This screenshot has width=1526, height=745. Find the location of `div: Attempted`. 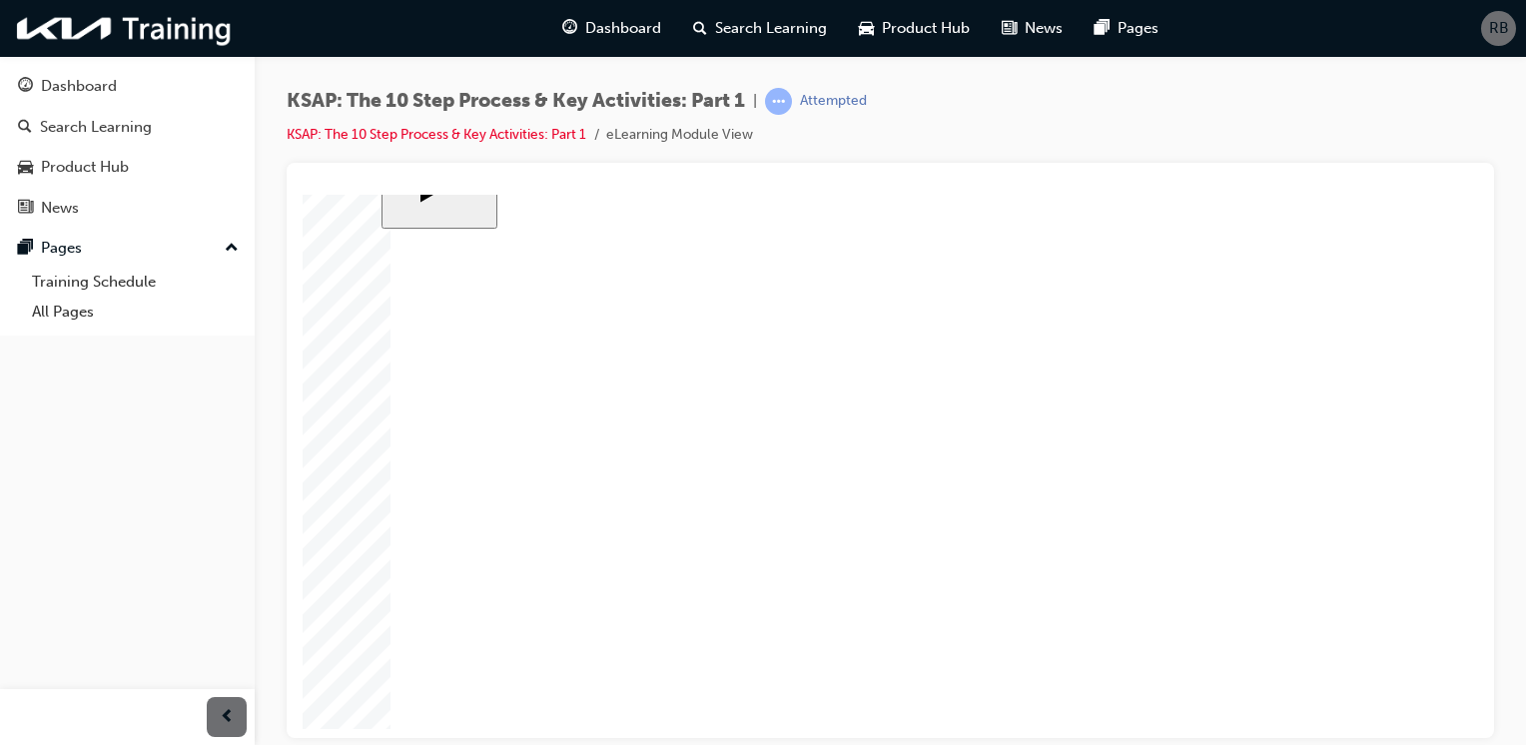

div: Attempted is located at coordinates (833, 101).